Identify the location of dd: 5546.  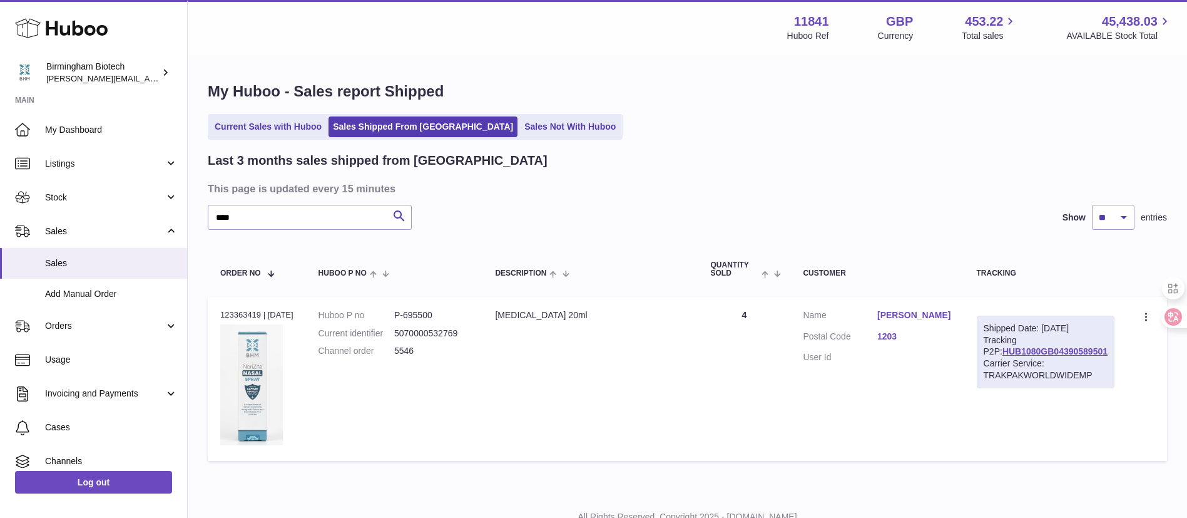
(432, 351).